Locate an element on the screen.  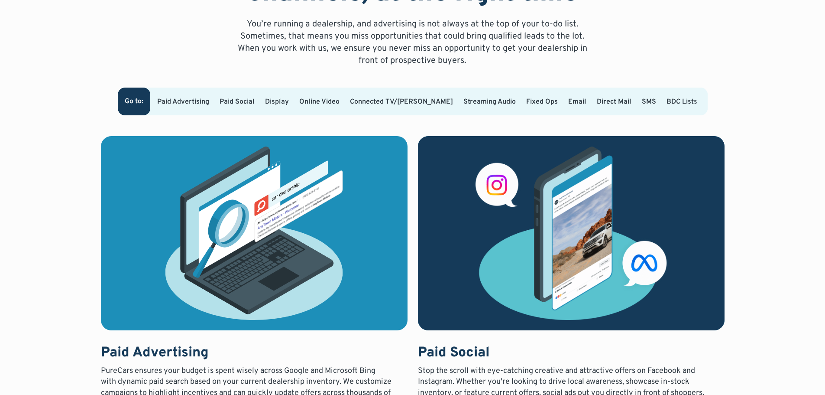
h3: Paid Social is located at coordinates (563, 353).